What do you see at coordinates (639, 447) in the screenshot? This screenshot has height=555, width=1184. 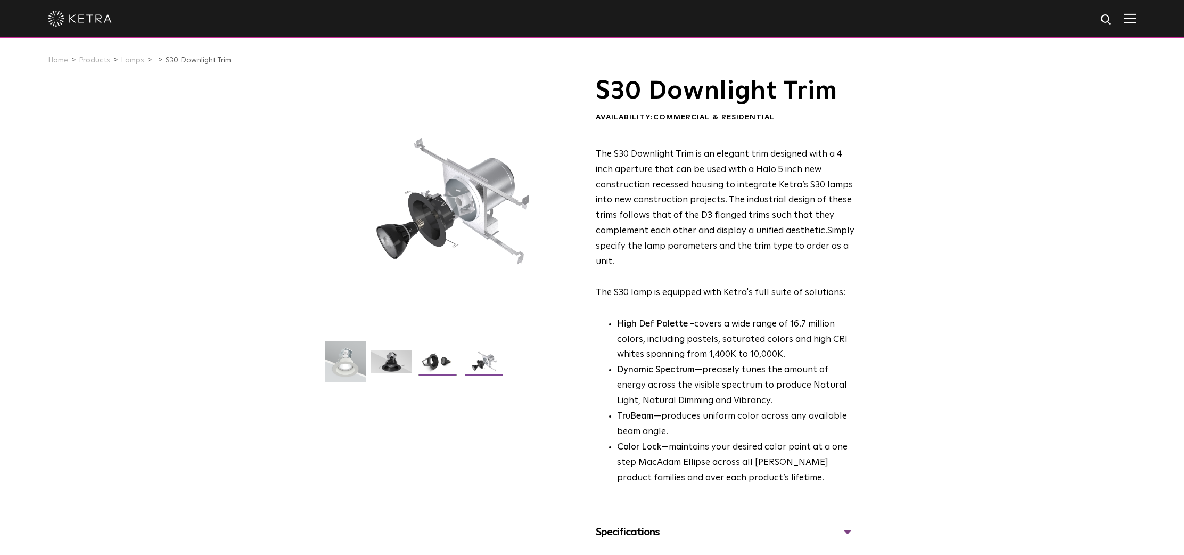 I see `strong: Color Lock` at bounding box center [639, 447].